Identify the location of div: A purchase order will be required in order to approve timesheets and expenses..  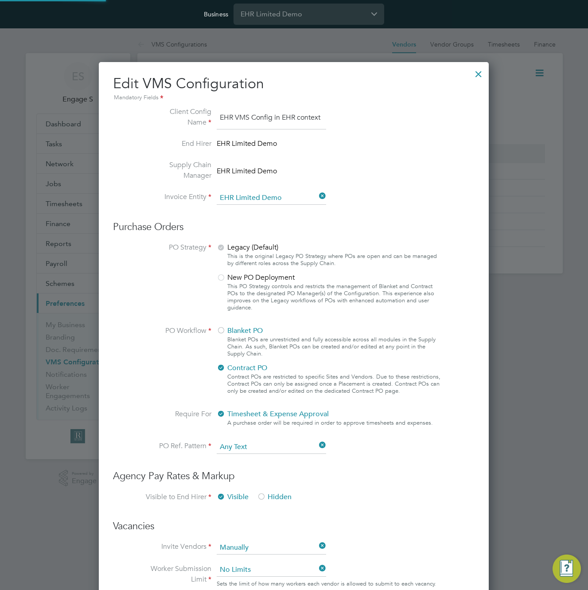
(335, 423).